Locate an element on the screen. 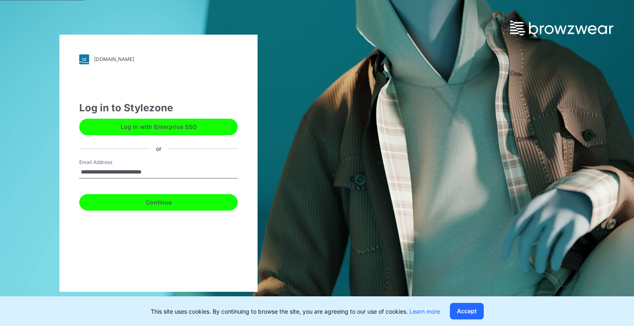 The image size is (634, 326). button: Log in with Enterprise SSO is located at coordinates (158, 127).